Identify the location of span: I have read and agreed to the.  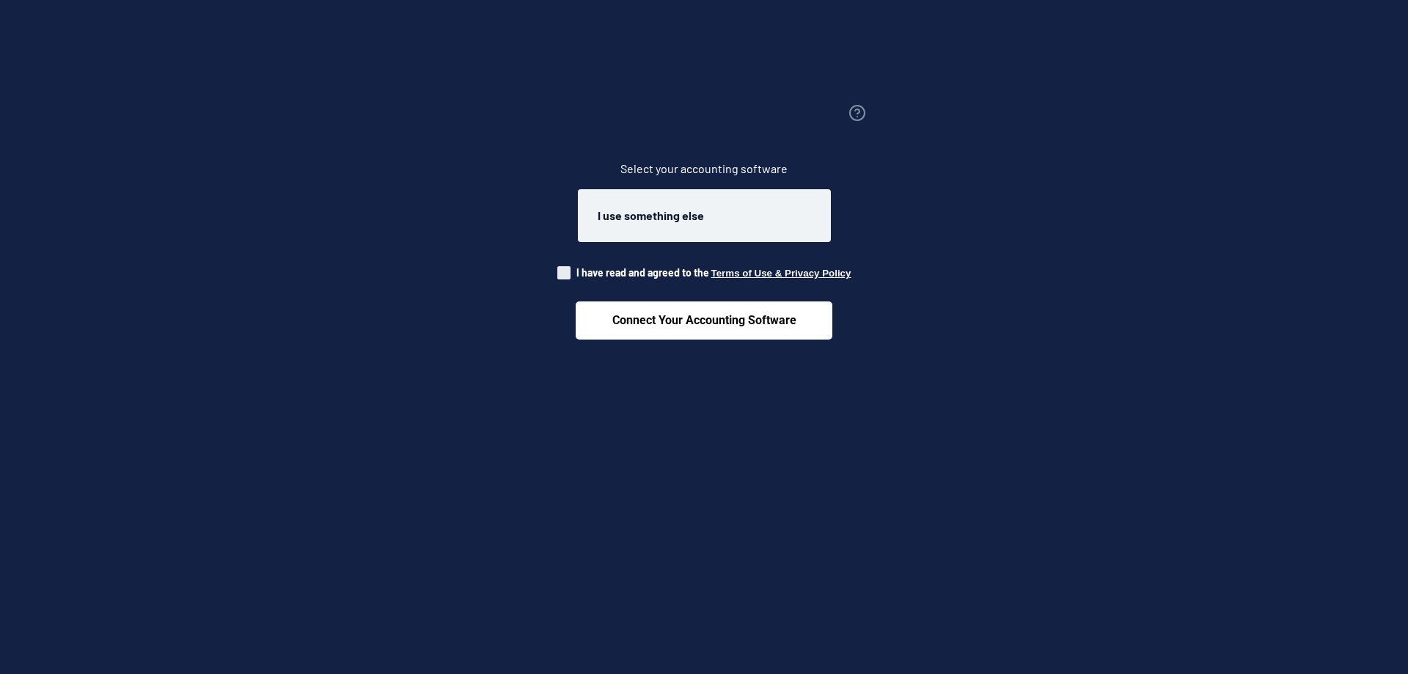
(714, 272).